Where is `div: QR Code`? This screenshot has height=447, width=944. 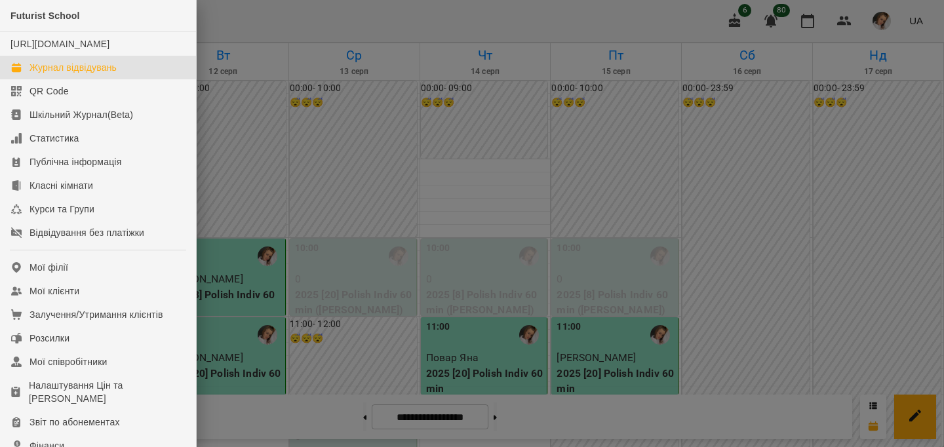 div: QR Code is located at coordinates (49, 91).